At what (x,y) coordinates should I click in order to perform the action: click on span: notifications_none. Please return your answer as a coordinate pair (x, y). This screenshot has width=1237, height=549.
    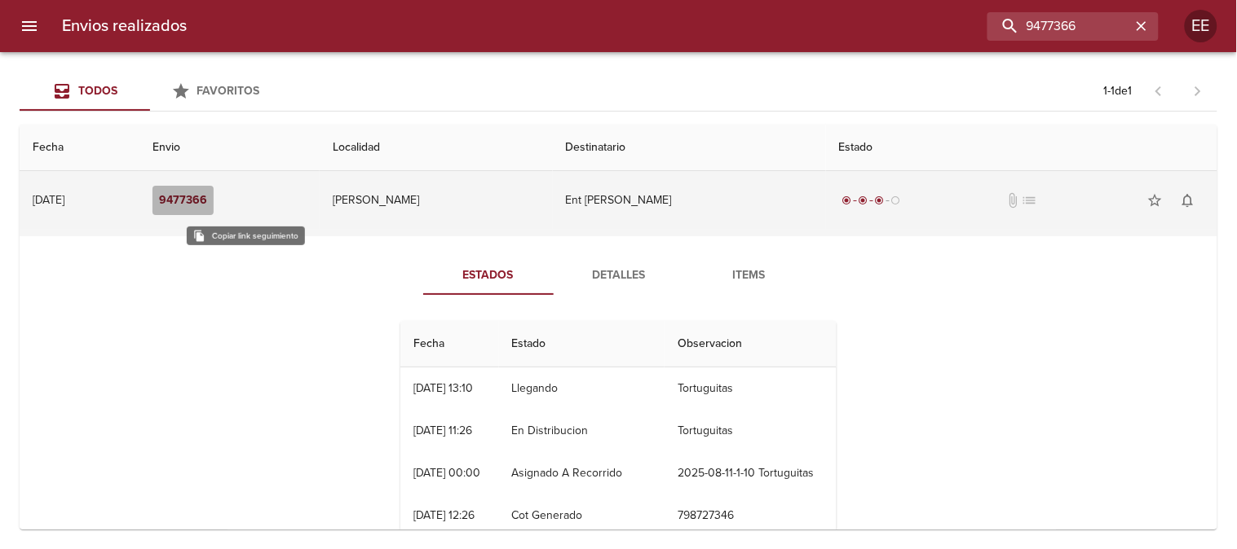
    Looking at the image, I should click on (1188, 201).